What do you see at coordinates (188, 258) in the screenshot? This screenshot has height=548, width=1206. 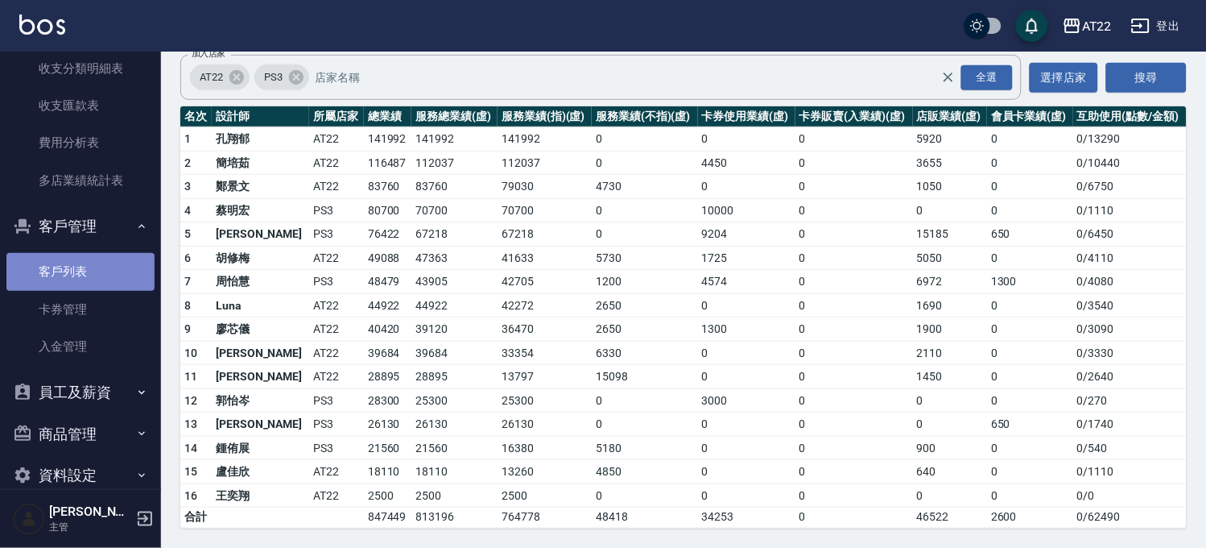 I see `span: 6` at bounding box center [188, 258].